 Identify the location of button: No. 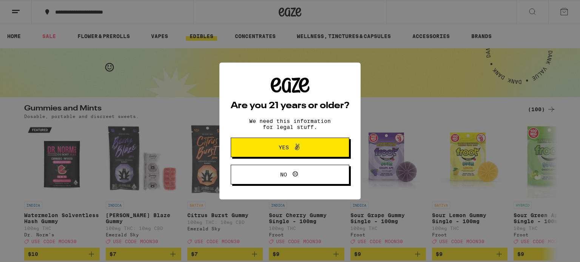
(290, 175).